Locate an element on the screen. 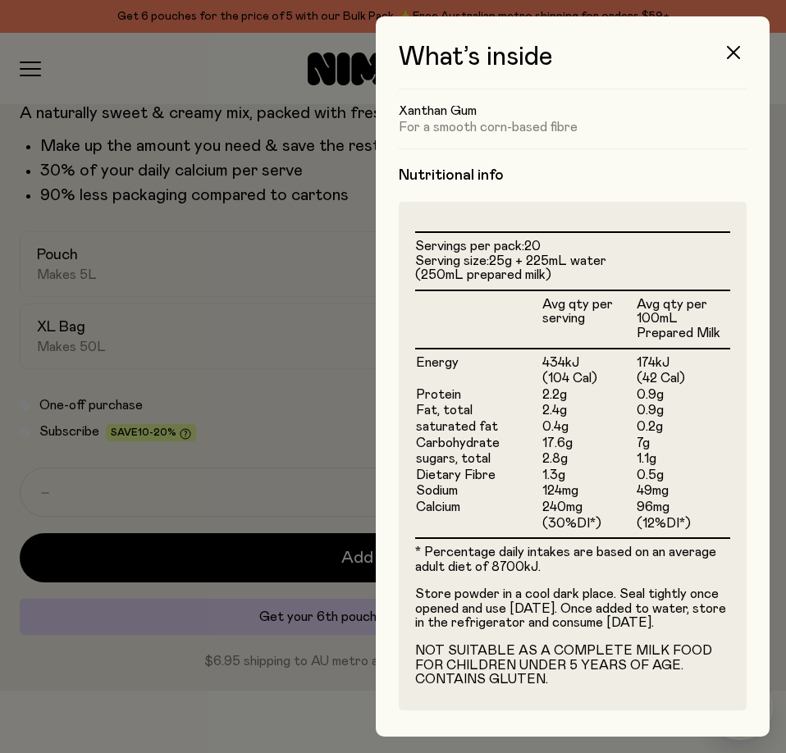  span: sugars, total is located at coordinates (453, 459).